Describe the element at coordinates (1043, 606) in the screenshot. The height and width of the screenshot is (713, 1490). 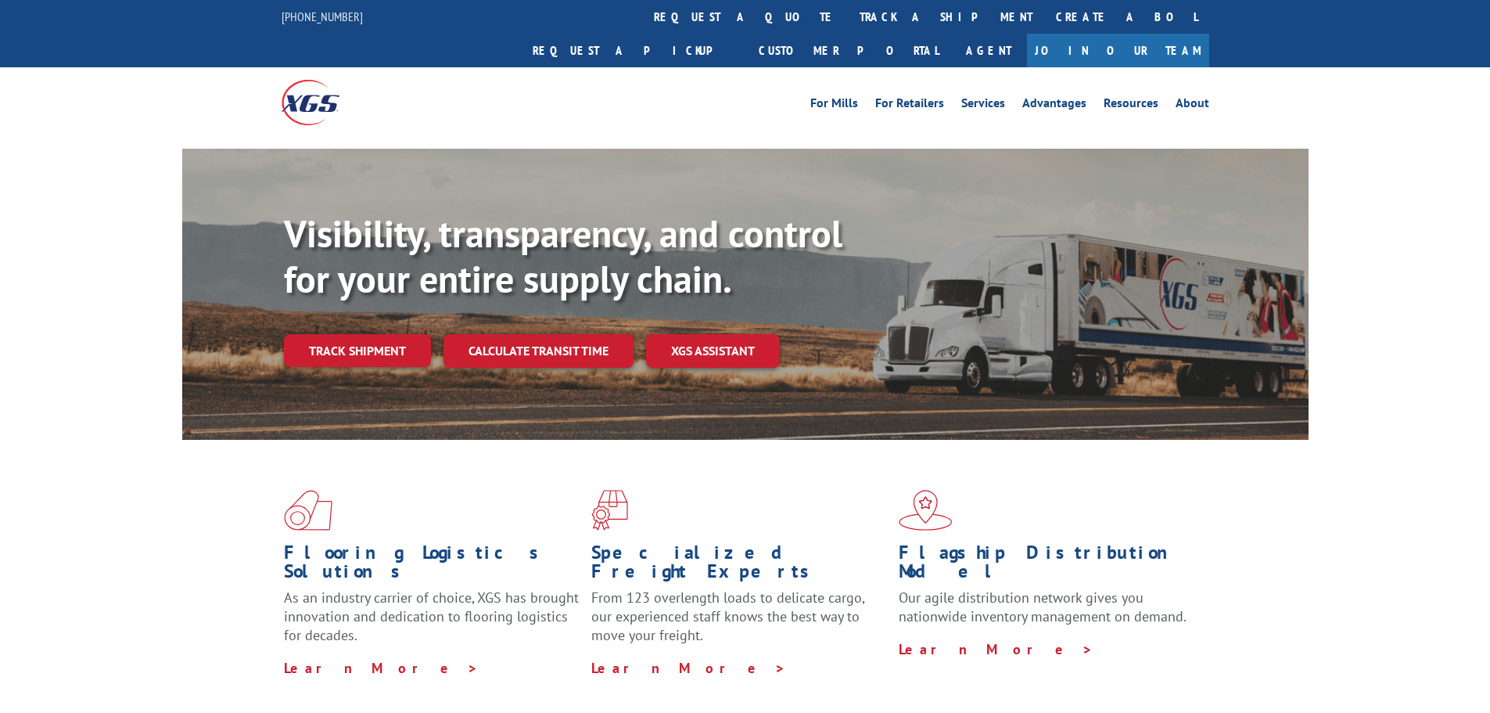
I see `span: Our agile distribution network gives you nationwide inventory management on demand.` at that location.